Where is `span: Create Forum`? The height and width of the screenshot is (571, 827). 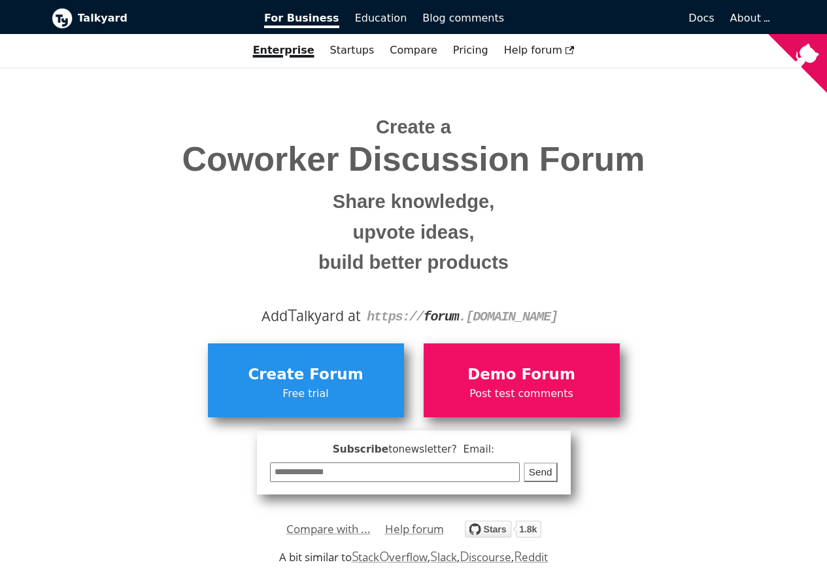
span: Create Forum is located at coordinates (306, 375).